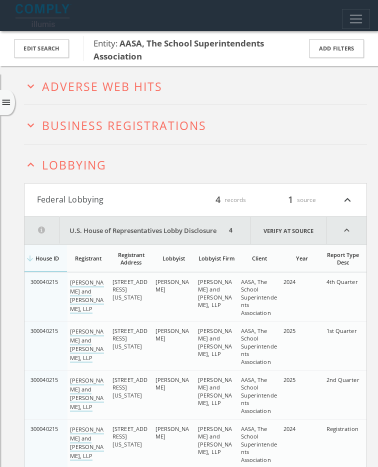  I want to click on div: records, so click(216, 200).